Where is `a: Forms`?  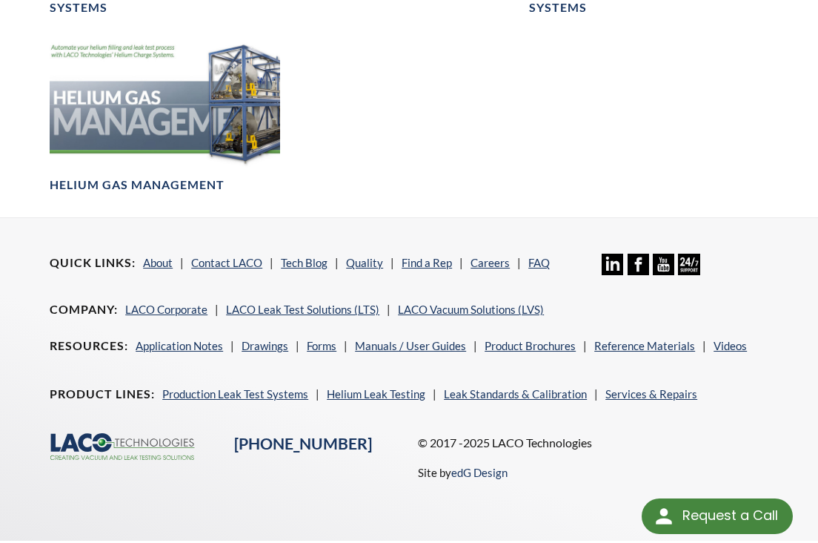
a: Forms is located at coordinates (322, 345).